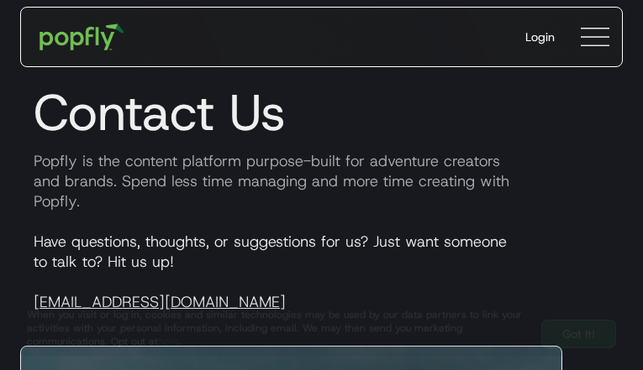  I want to click on div: Login, so click(539, 37).